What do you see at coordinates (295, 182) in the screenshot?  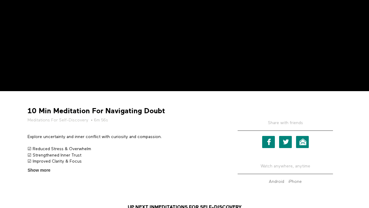 I see `a: iPhone` at bounding box center [295, 182].